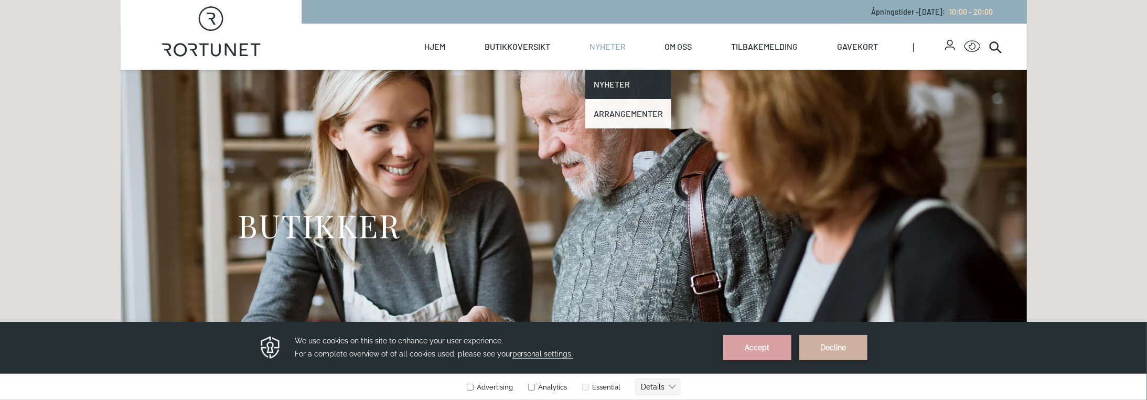 The width and height of the screenshot is (1147, 400). Describe the element at coordinates (972, 47) in the screenshot. I see `button: Open Accessibility Menu` at that location.